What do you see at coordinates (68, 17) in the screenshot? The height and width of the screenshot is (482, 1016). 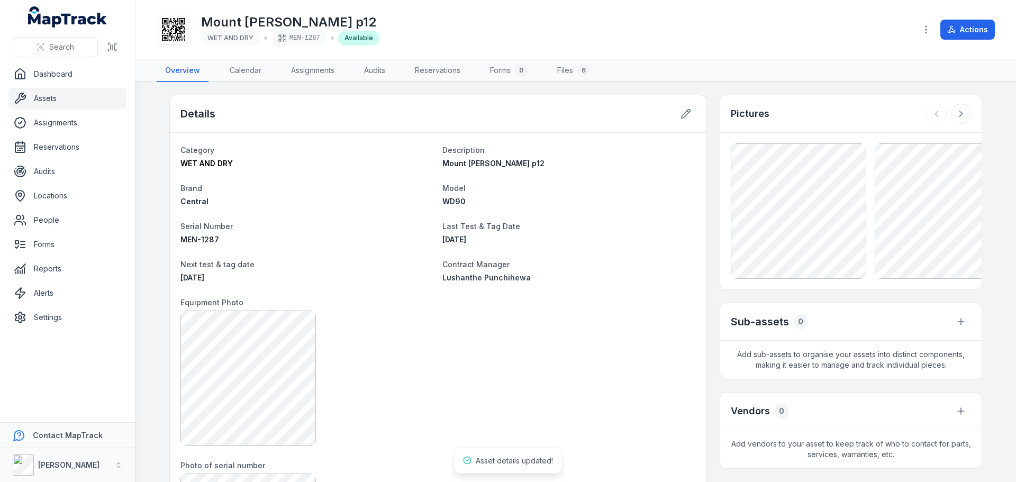 I see `a: MapTrack` at bounding box center [68, 17].